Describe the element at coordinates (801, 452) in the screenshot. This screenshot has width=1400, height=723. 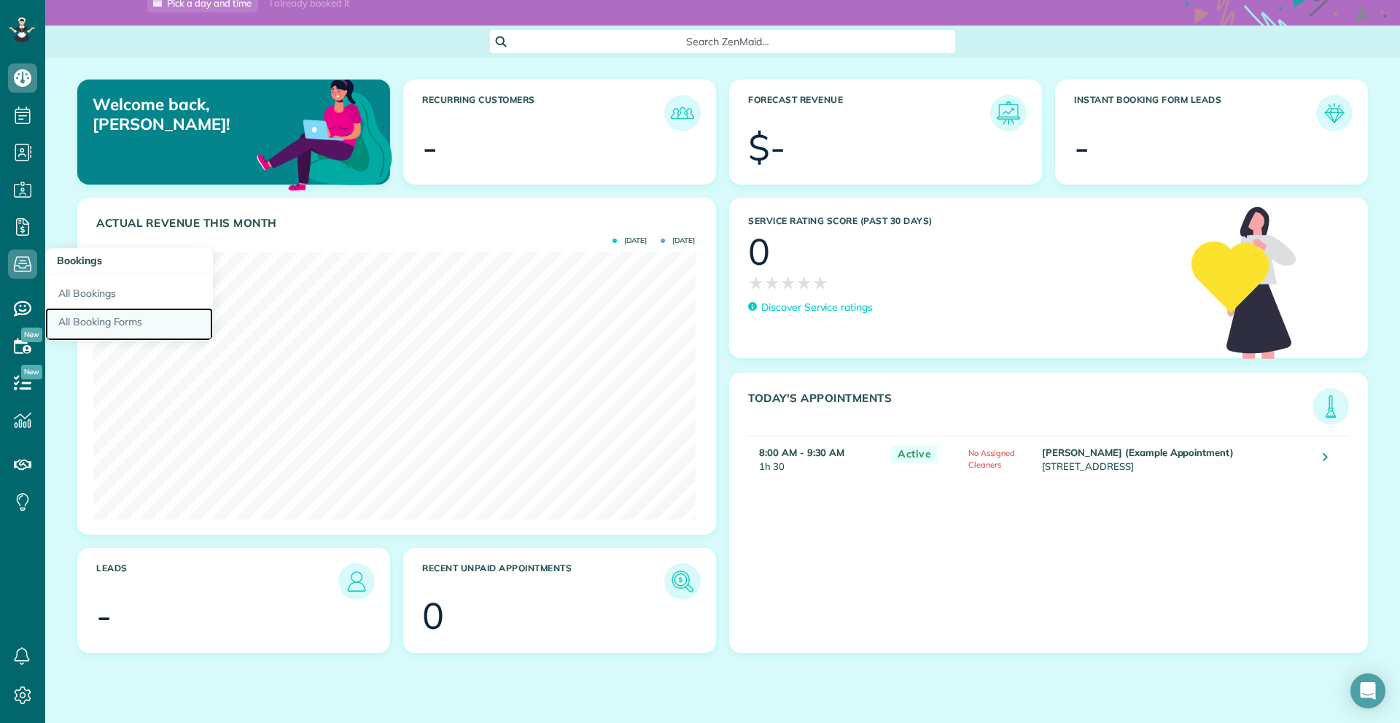
I see `strong: 8:00 AM - 9:30 AM` at that location.